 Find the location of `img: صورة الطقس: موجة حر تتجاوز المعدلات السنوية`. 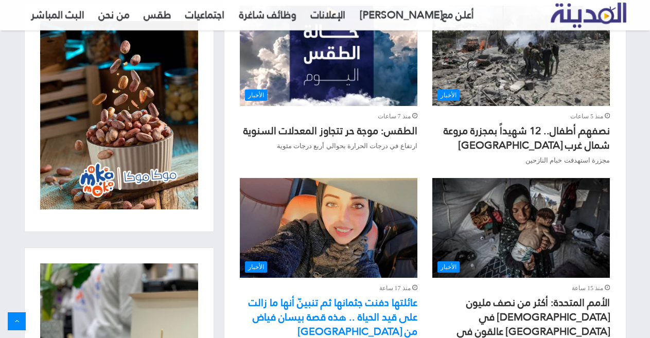

img: صورة الطقس: موجة حر تتجاوز المعدلات السنوية is located at coordinates (328, 56).